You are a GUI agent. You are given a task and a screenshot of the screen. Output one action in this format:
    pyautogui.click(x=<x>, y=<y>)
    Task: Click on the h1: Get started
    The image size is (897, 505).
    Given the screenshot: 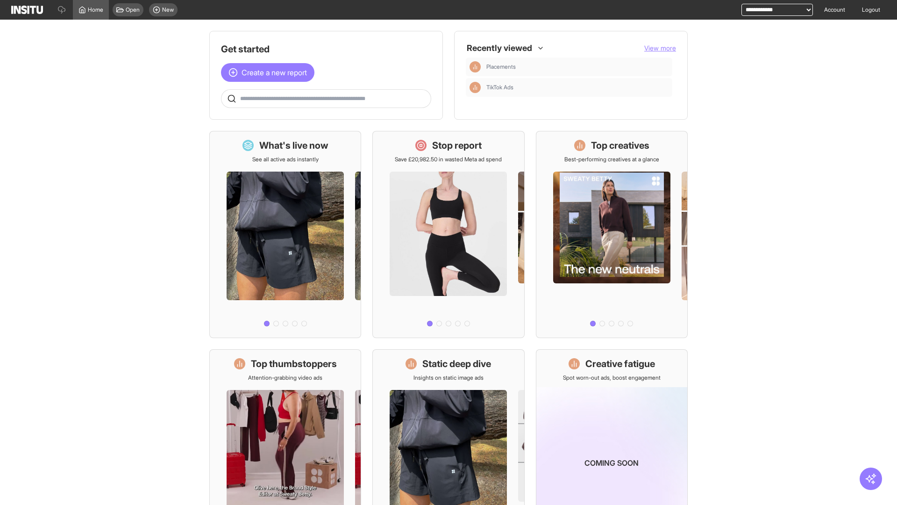 What is the action you would take?
    pyautogui.click(x=326, y=49)
    